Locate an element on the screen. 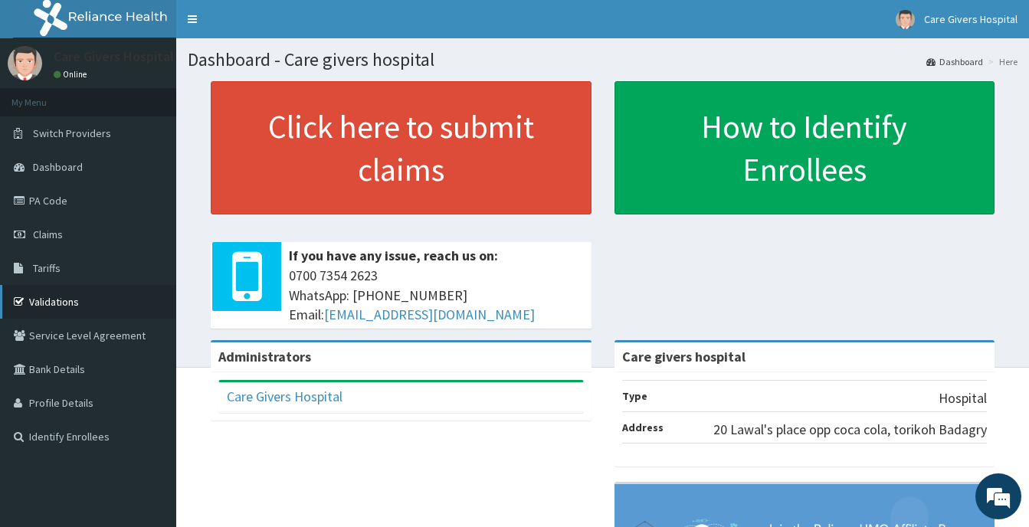 The height and width of the screenshot is (527, 1029). h1: Dashboard - Care givers hospital is located at coordinates (602, 60).